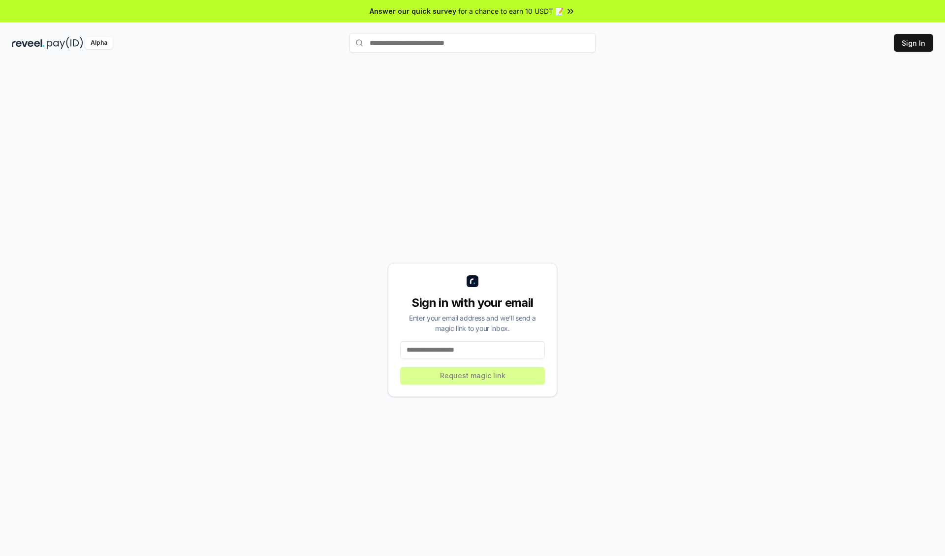  I want to click on img: logo_small, so click(472, 281).